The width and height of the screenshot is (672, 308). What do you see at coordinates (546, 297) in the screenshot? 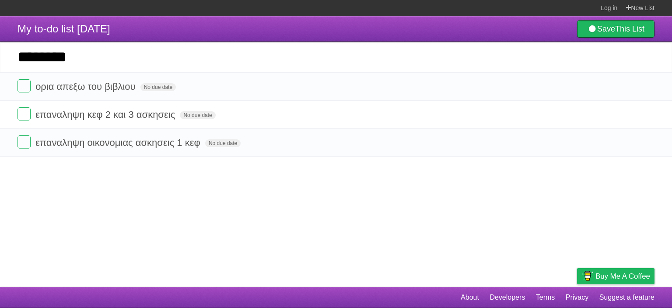
I see `a: Terms` at bounding box center [546, 297].